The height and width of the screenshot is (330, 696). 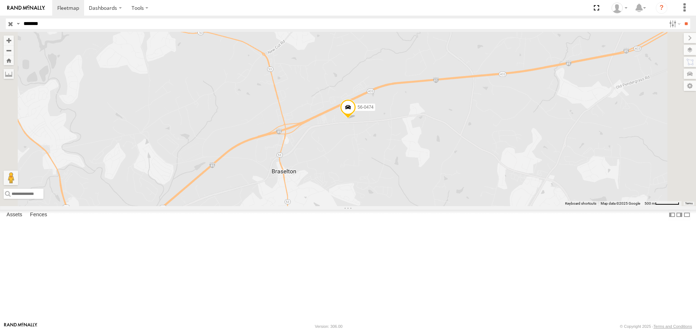 What do you see at coordinates (21, 326) in the screenshot?
I see `a: Visit our Website` at bounding box center [21, 326].